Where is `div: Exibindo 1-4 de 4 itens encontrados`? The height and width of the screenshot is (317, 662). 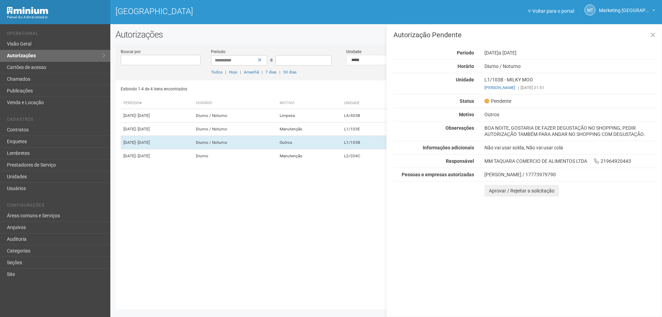
div: Exibindo 1-4 de 4 itens encontrados is located at coordinates (253, 89).